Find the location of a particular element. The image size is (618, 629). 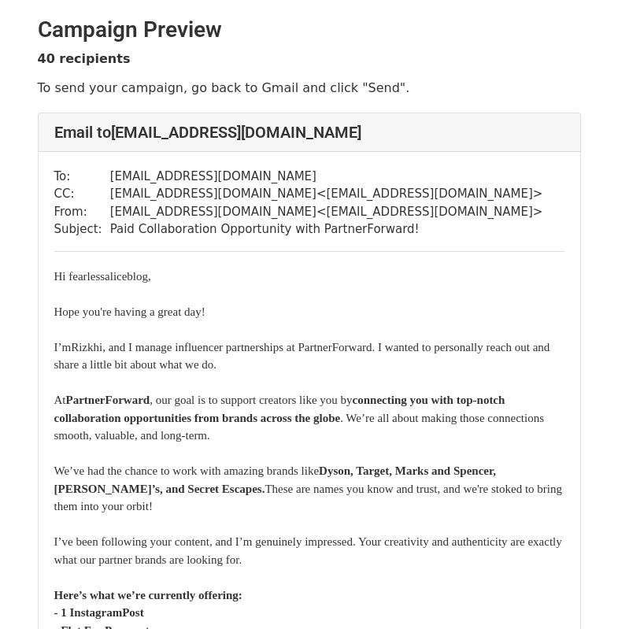

td: Subject: is located at coordinates (82, 229).